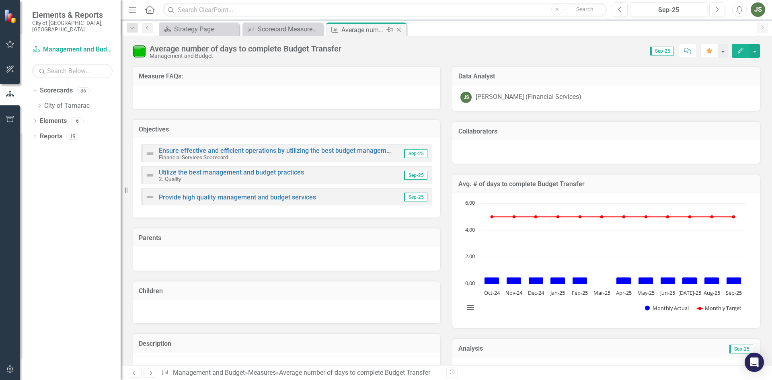 The height and width of the screenshot is (380, 772). Describe the element at coordinates (645, 293) in the screenshot. I see `text: May-25` at that location.